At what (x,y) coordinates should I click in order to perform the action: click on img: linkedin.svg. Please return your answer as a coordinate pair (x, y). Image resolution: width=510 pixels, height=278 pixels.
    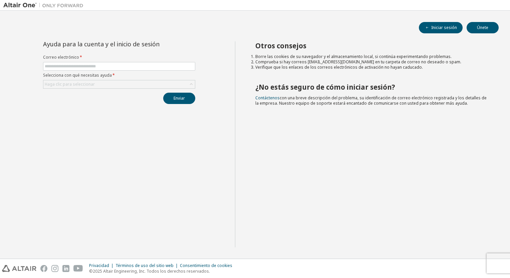
    Looking at the image, I should click on (66, 269).